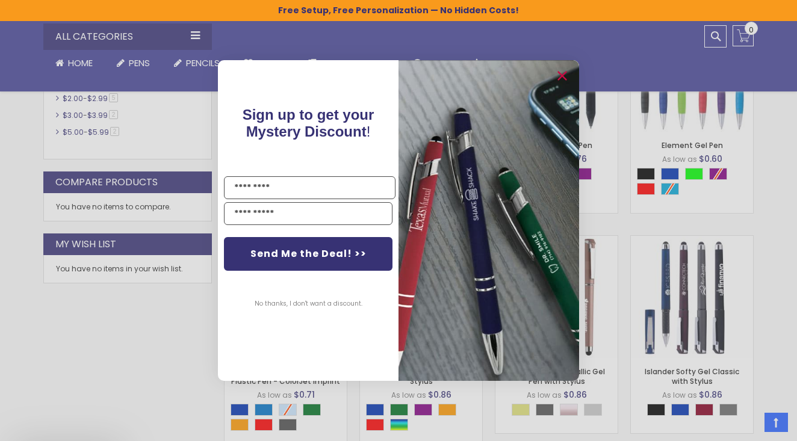 Image resolution: width=797 pixels, height=441 pixels. Describe the element at coordinates (308, 123) in the screenshot. I see `span: Sign up to get your Mystery Discount` at that location.